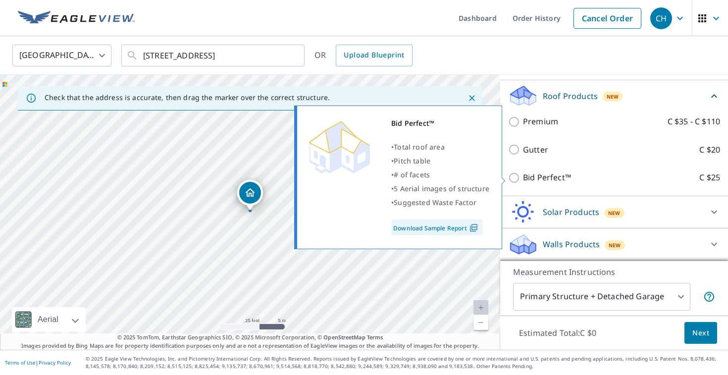 The image size is (728, 375). What do you see at coordinates (709, 149) in the screenshot?
I see `p: C $20` at bounding box center [709, 149].